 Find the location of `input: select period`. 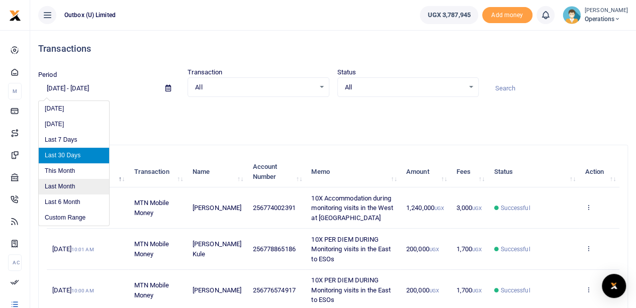

input: select period is located at coordinates (98, 89).